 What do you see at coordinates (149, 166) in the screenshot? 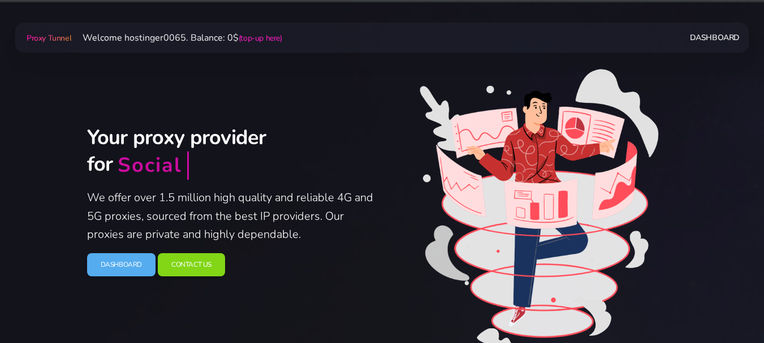
I see `div: Social` at bounding box center [149, 166].